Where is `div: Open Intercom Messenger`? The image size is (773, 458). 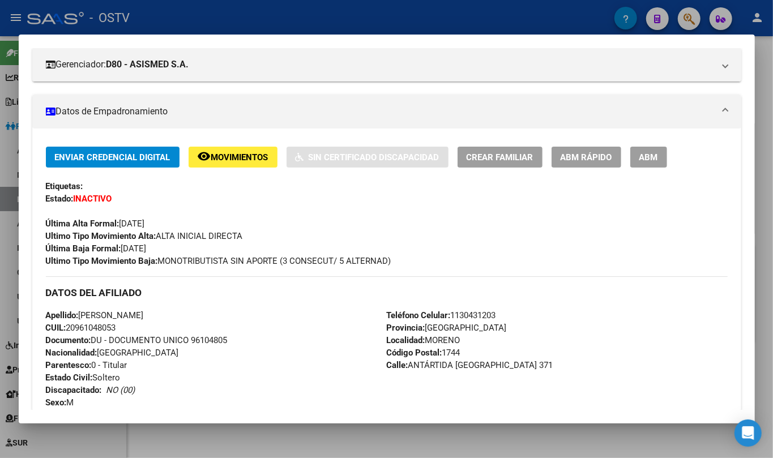 div: Open Intercom Messenger is located at coordinates (748, 433).